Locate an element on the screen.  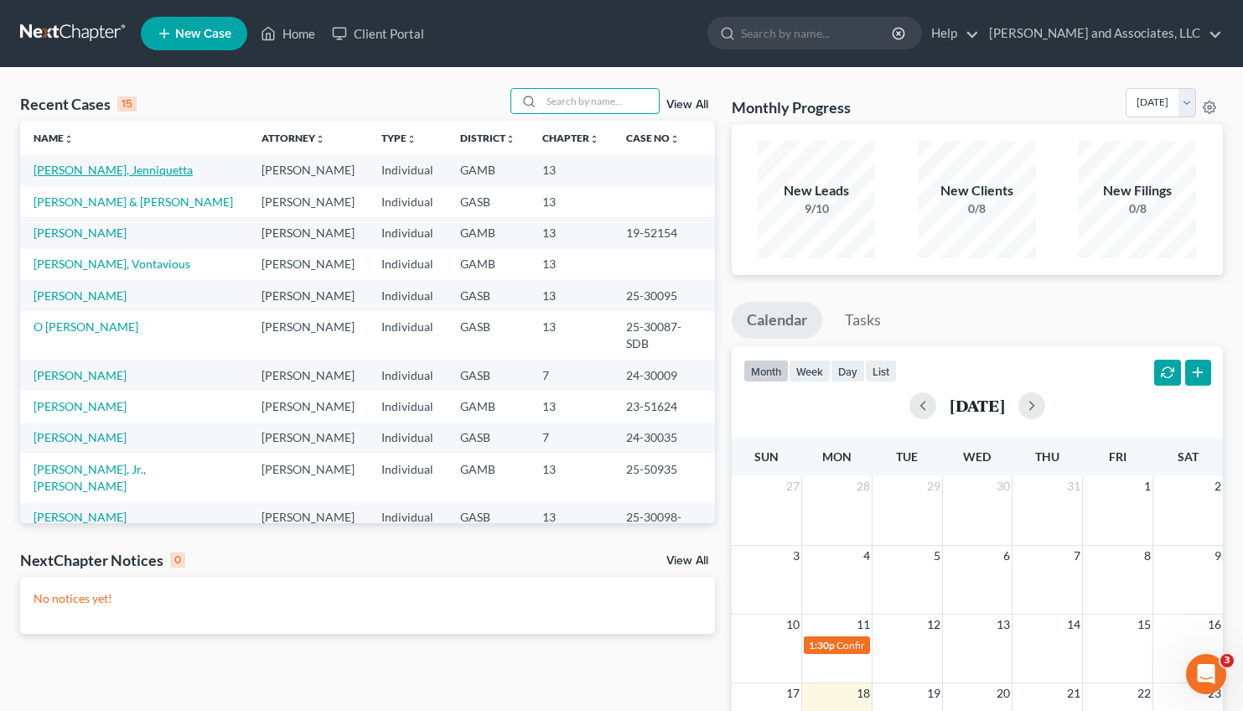
td: 25-30087-SDB is located at coordinates (663, 334).